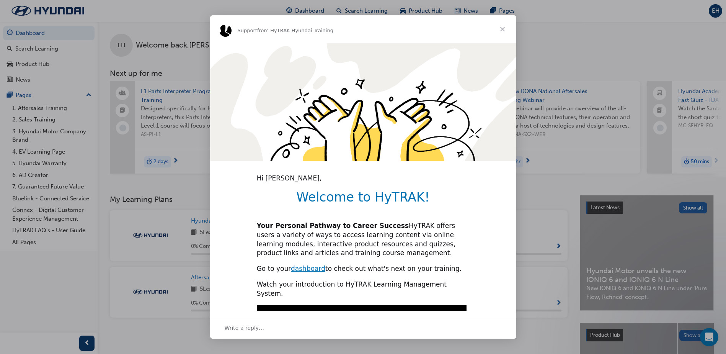 Image resolution: width=726 pixels, height=354 pixels. What do you see at coordinates (502, 29) in the screenshot?
I see `span: Close` at bounding box center [502, 29].